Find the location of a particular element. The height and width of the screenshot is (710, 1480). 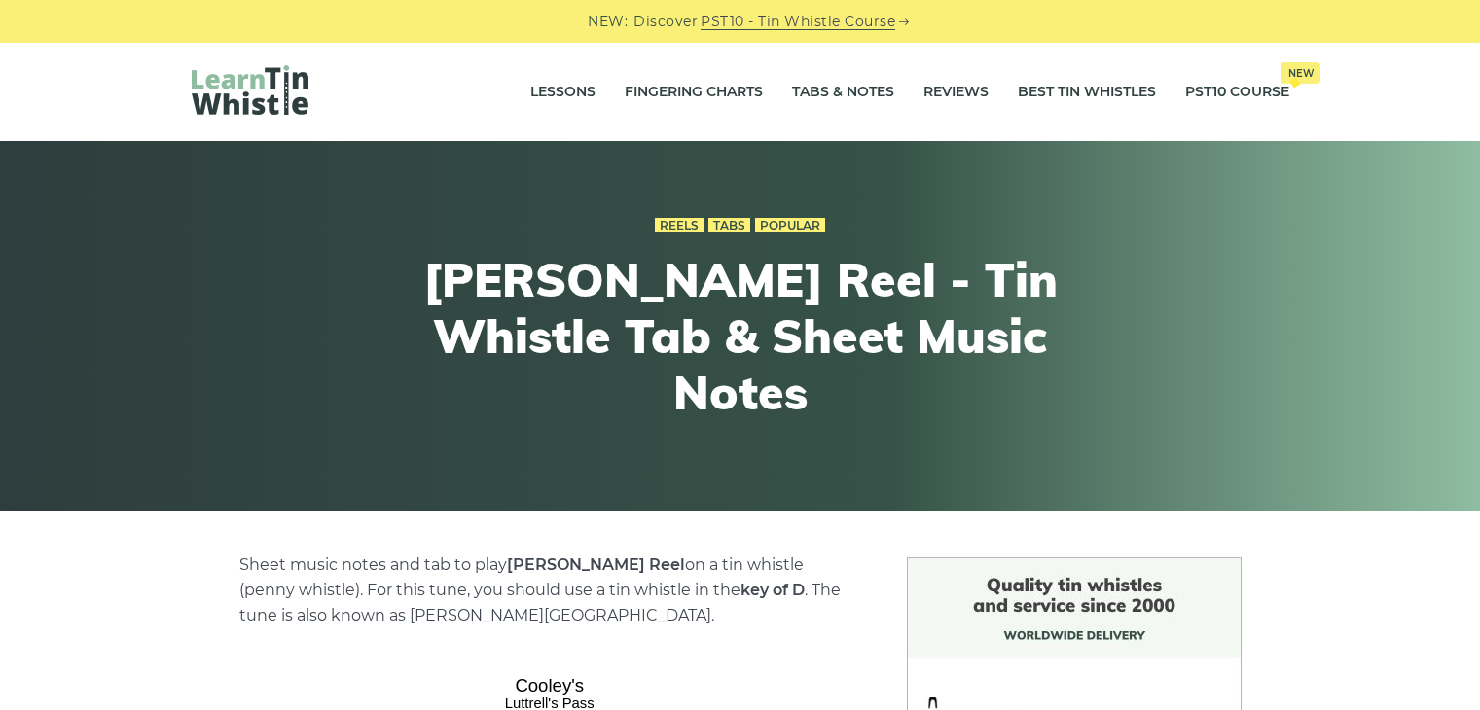

a: PST10 CourseNew is located at coordinates (1237, 92).